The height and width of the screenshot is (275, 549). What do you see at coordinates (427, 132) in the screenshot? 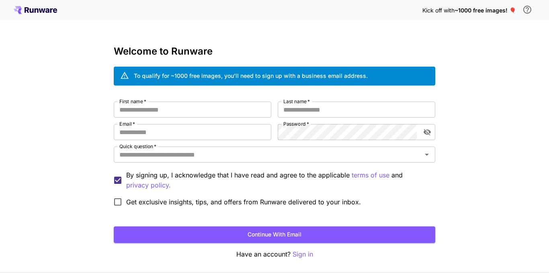
I see `button: toggle password visibility` at bounding box center [427, 132].